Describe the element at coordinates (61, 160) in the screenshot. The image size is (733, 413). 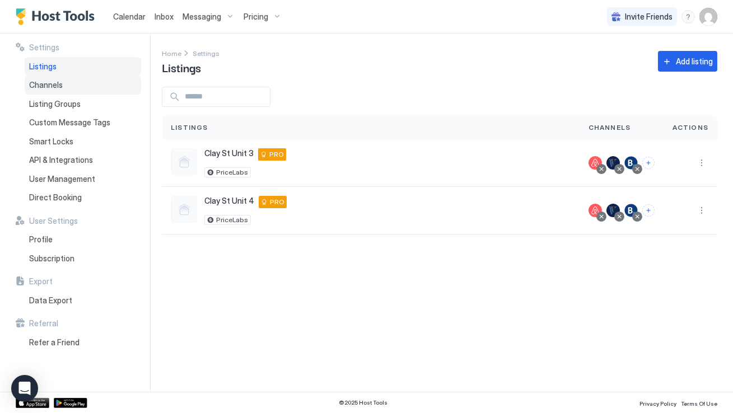
I see `span: API & Integrations` at that location.